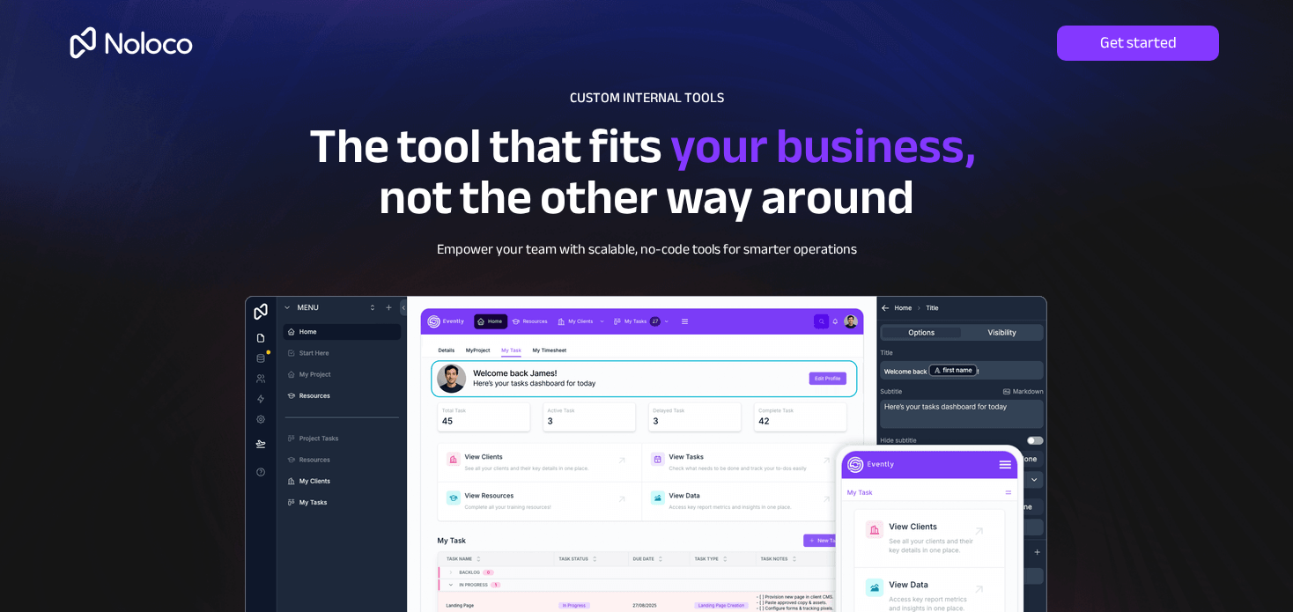 The height and width of the screenshot is (612, 1293). What do you see at coordinates (647, 197) in the screenshot?
I see `span: not the other way around` at bounding box center [647, 197].